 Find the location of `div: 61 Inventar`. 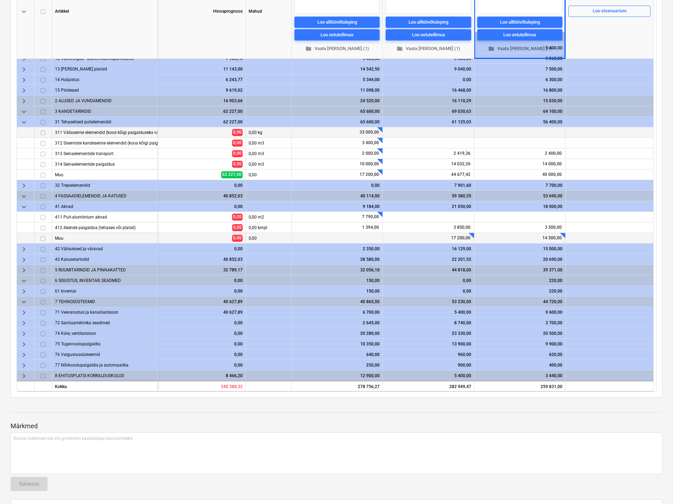

div: 61 Inventar is located at coordinates (105, 291).